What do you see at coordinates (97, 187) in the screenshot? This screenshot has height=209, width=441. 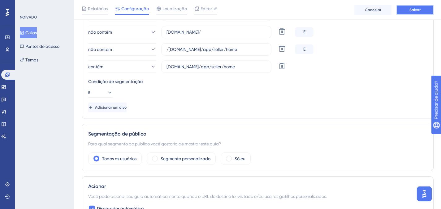 I see `font: Acionar` at bounding box center [97, 187].